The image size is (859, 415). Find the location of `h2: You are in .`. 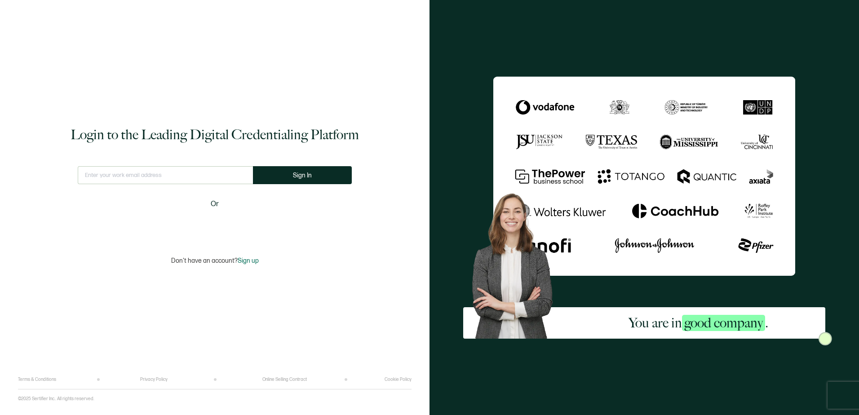

h2: You are in . is located at coordinates (698, 323).